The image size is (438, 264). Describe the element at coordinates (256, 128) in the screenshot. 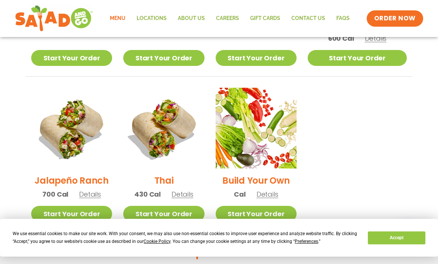

I see `img: Product photo for Build Your Own` at that location.